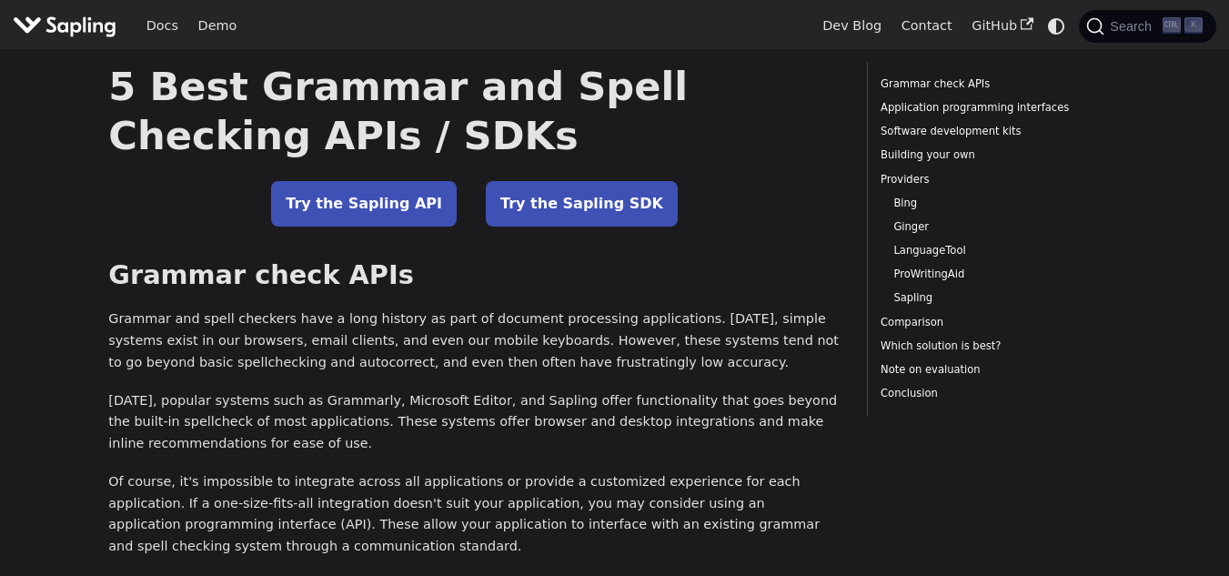 The image size is (1229, 576). What do you see at coordinates (986, 274) in the screenshot?
I see `a: ProWritingAid` at bounding box center [986, 274].